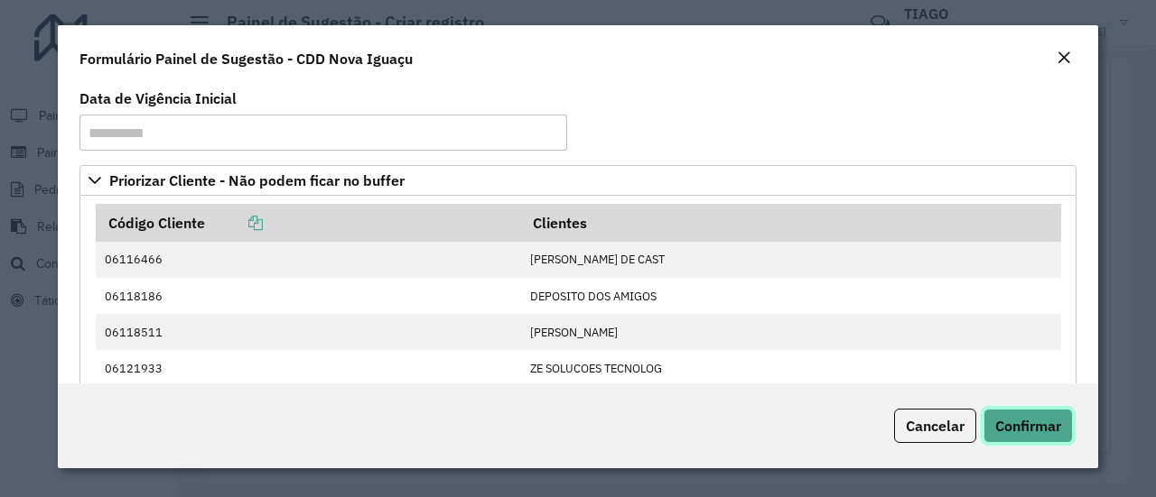 The width and height of the screenshot is (1156, 497). What do you see at coordinates (1027, 426) in the screenshot?
I see `span: Confirmar` at bounding box center [1027, 426].